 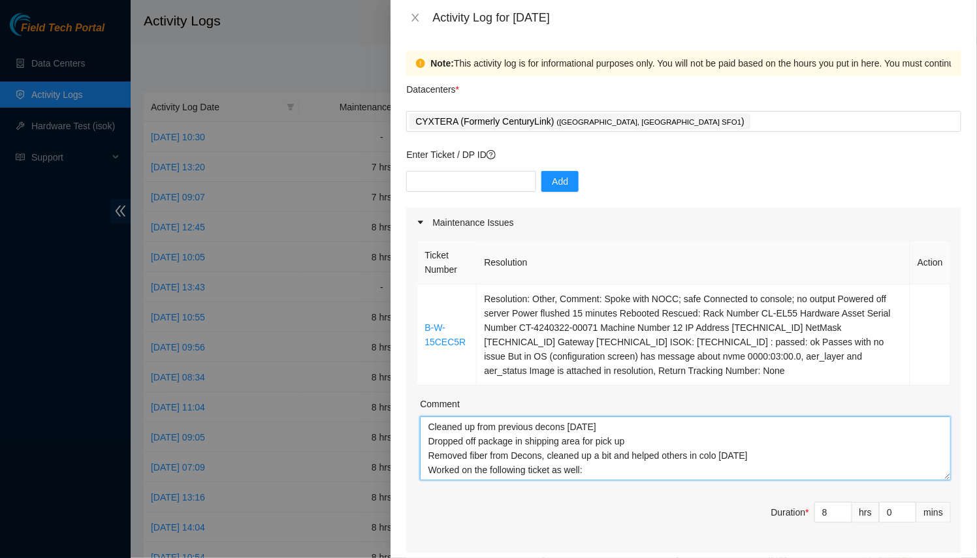 What do you see at coordinates (931, 263) in the screenshot?
I see `th: Action` at bounding box center [931, 263].